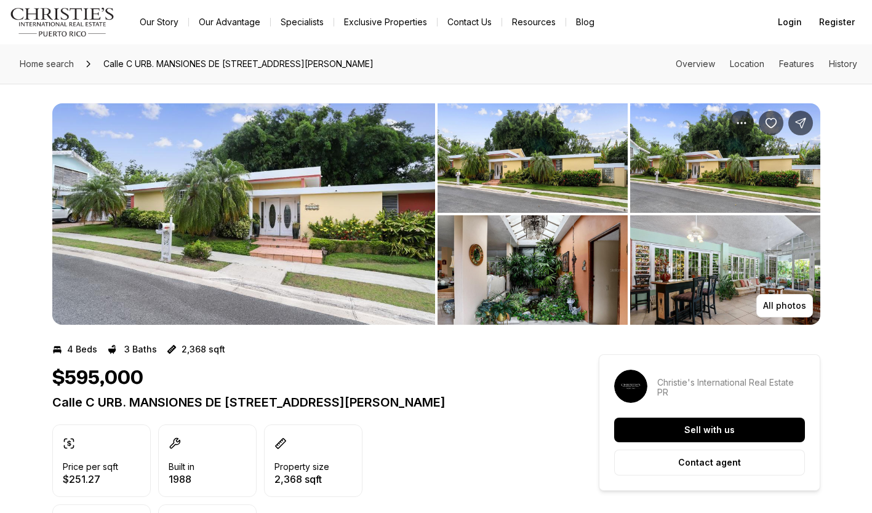 The width and height of the screenshot is (872, 513). Describe the element at coordinates (789, 22) in the screenshot. I see `span: Login` at that location.